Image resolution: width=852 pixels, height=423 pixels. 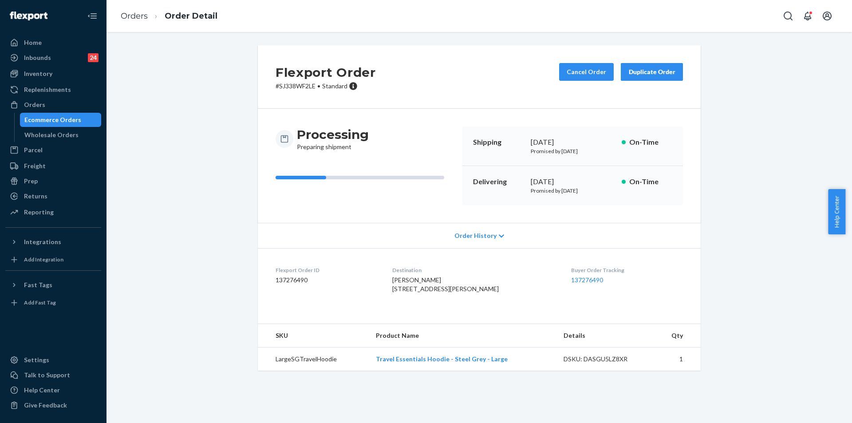 I want to click on div: Inbounds, so click(x=37, y=58).